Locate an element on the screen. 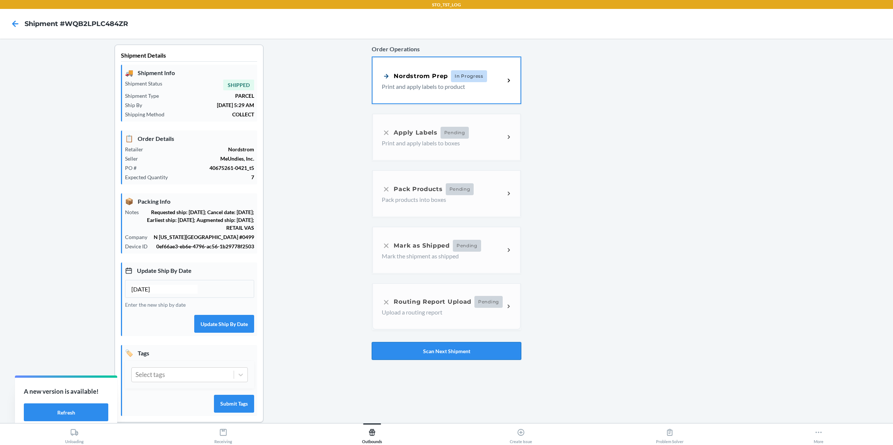 This screenshot has height=445, width=893. p: A new version is available! is located at coordinates (66, 392).